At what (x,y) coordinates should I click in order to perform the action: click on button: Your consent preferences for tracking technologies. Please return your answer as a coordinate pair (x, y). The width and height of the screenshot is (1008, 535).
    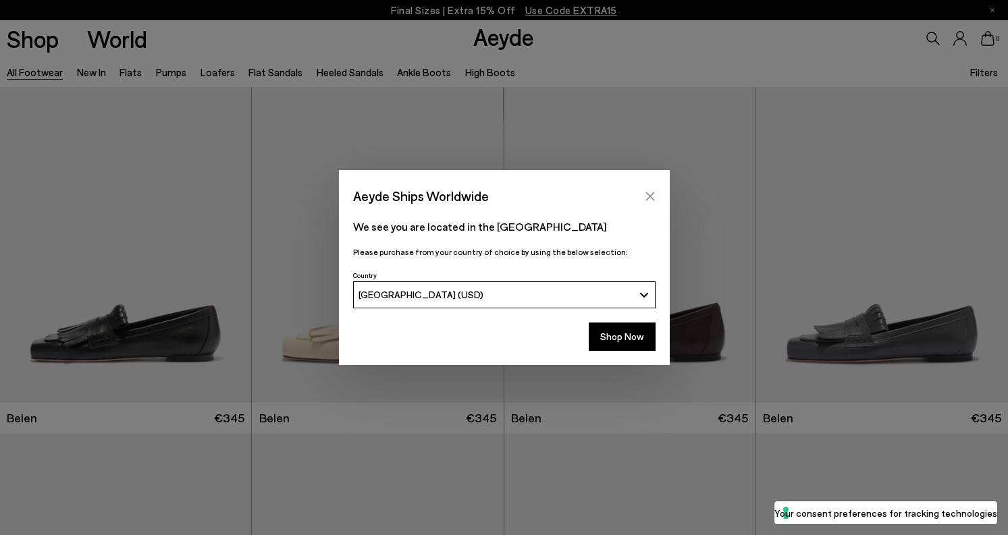
    Looking at the image, I should click on (886, 513).